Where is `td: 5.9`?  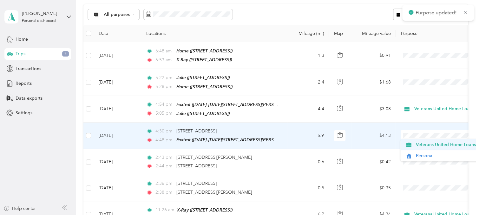
td: 5.9 is located at coordinates (308, 135).